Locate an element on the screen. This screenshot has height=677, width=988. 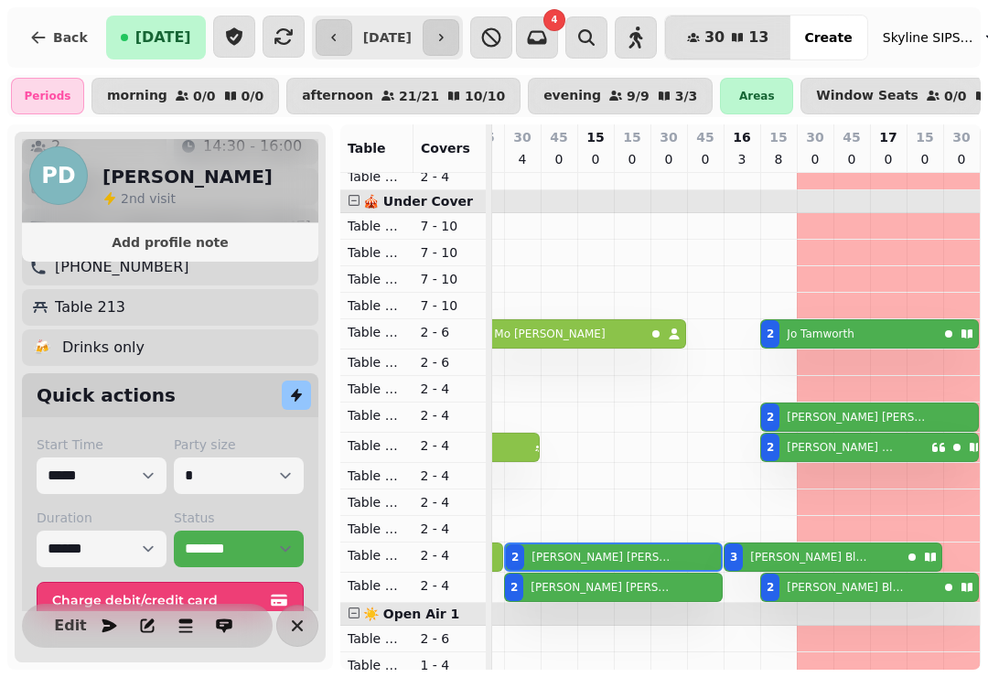
p: 9 / 9 is located at coordinates (638, 96).